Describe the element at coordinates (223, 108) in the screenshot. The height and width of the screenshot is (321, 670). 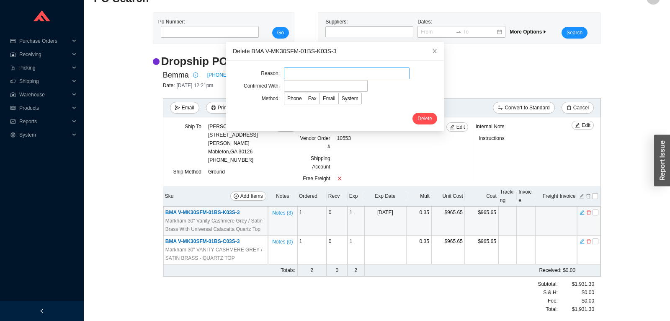
I see `span: Print` at that location.